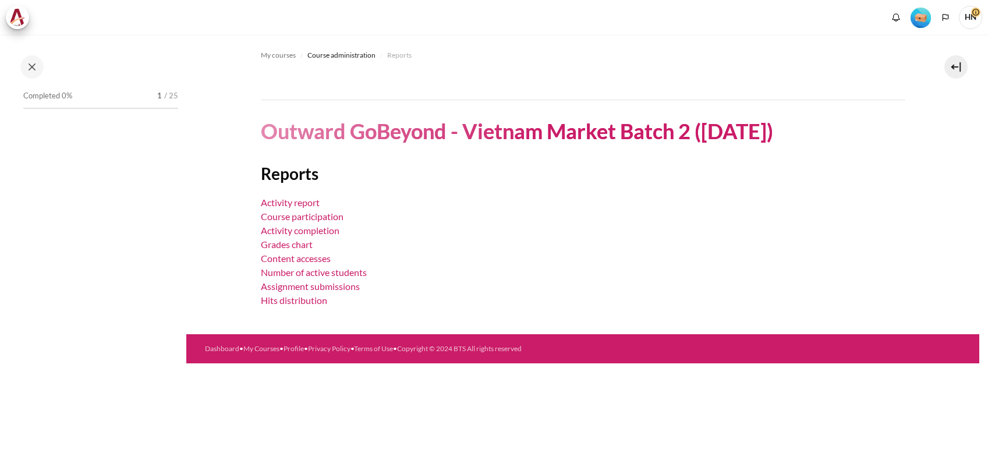 Image resolution: width=988 pixels, height=467 pixels. What do you see at coordinates (290, 202) in the screenshot?
I see `a: Activity report` at bounding box center [290, 202].